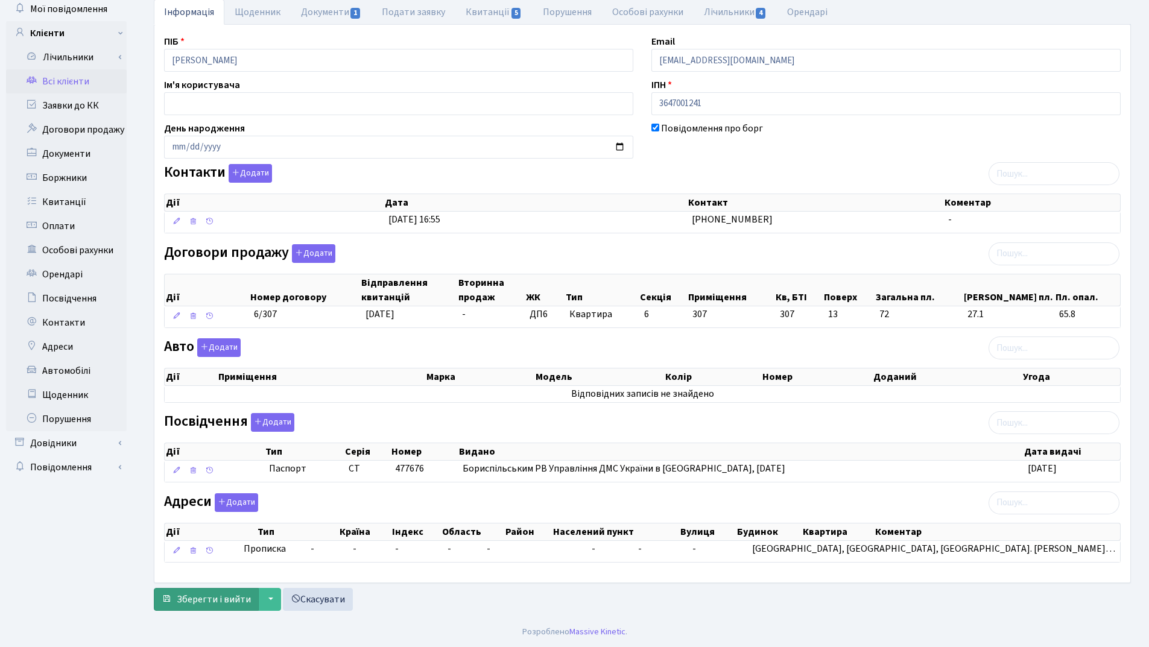 The height and width of the screenshot is (647, 1149). What do you see at coordinates (545, 290) in the screenshot?
I see `th: ЖК` at bounding box center [545, 290].